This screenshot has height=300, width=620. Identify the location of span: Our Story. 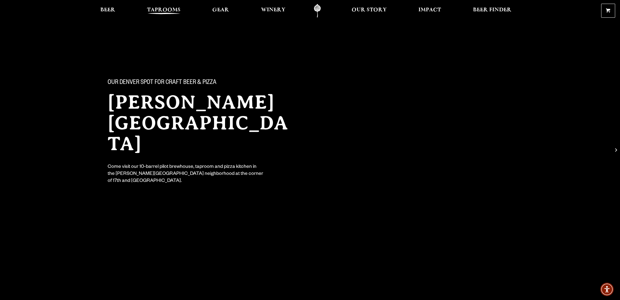
(369, 10).